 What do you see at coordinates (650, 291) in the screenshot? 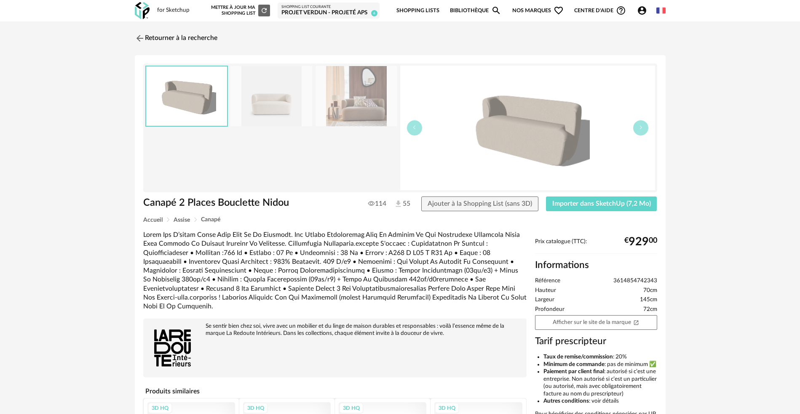
I see `span: 70cm` at bounding box center [650, 291].